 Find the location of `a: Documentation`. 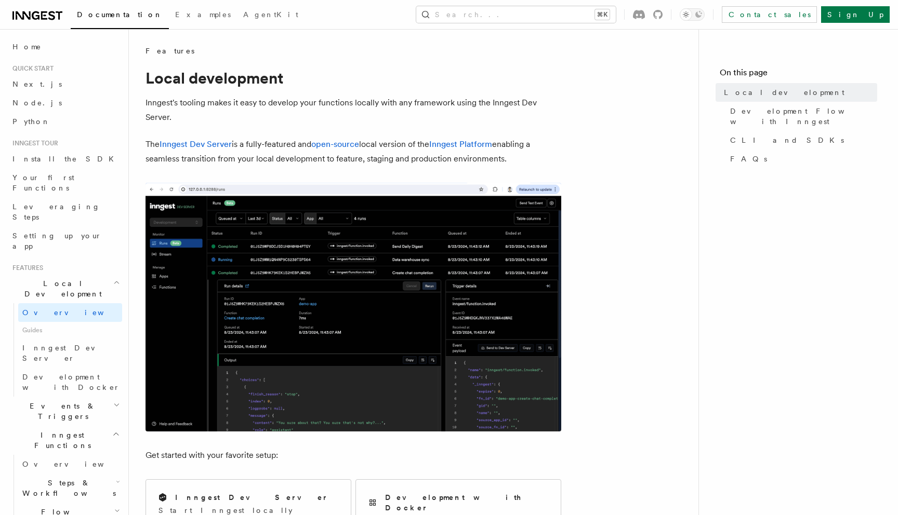

a: Documentation is located at coordinates (119, 16).